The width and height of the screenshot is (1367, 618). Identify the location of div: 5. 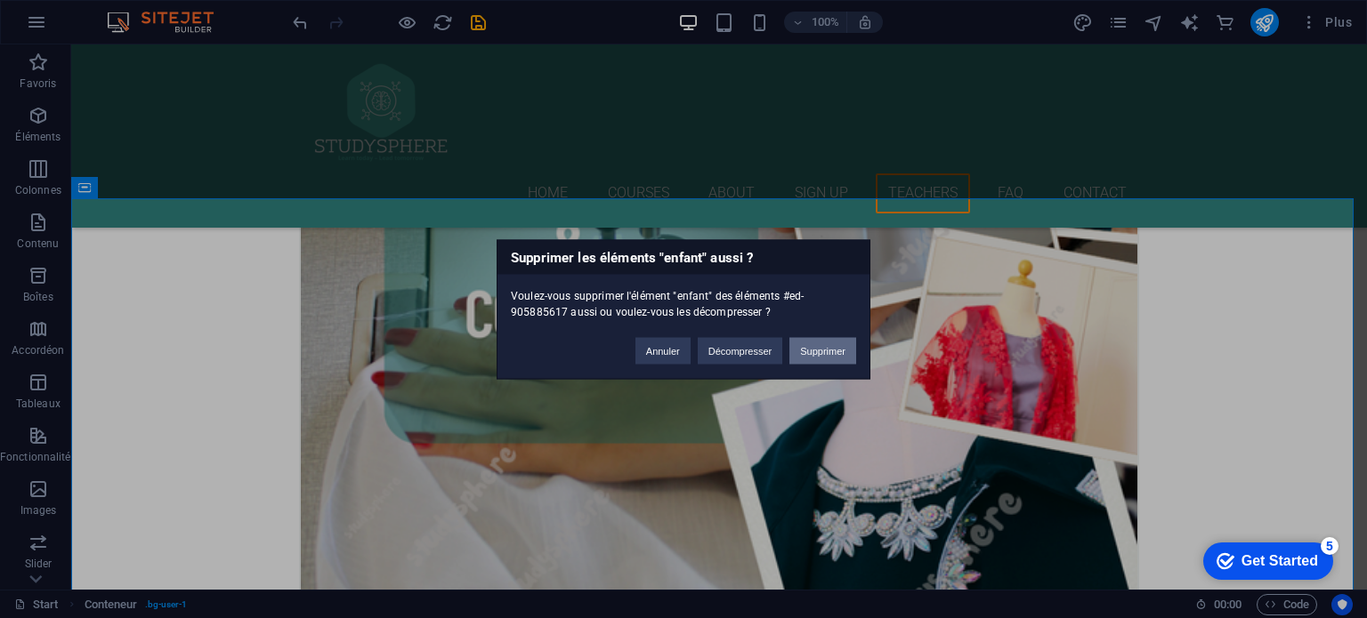
(141, 12).